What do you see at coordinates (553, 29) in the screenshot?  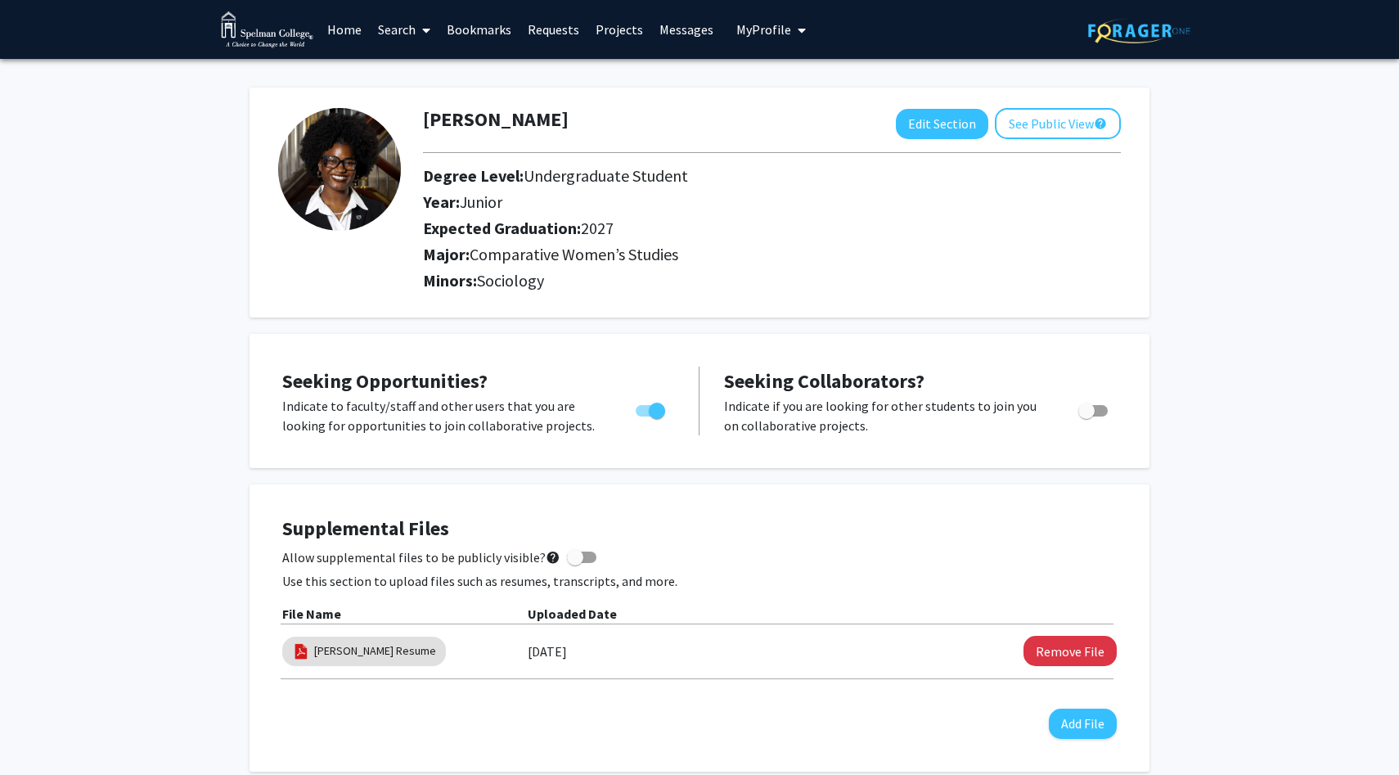 I see `a: Requests` at bounding box center [553, 29].